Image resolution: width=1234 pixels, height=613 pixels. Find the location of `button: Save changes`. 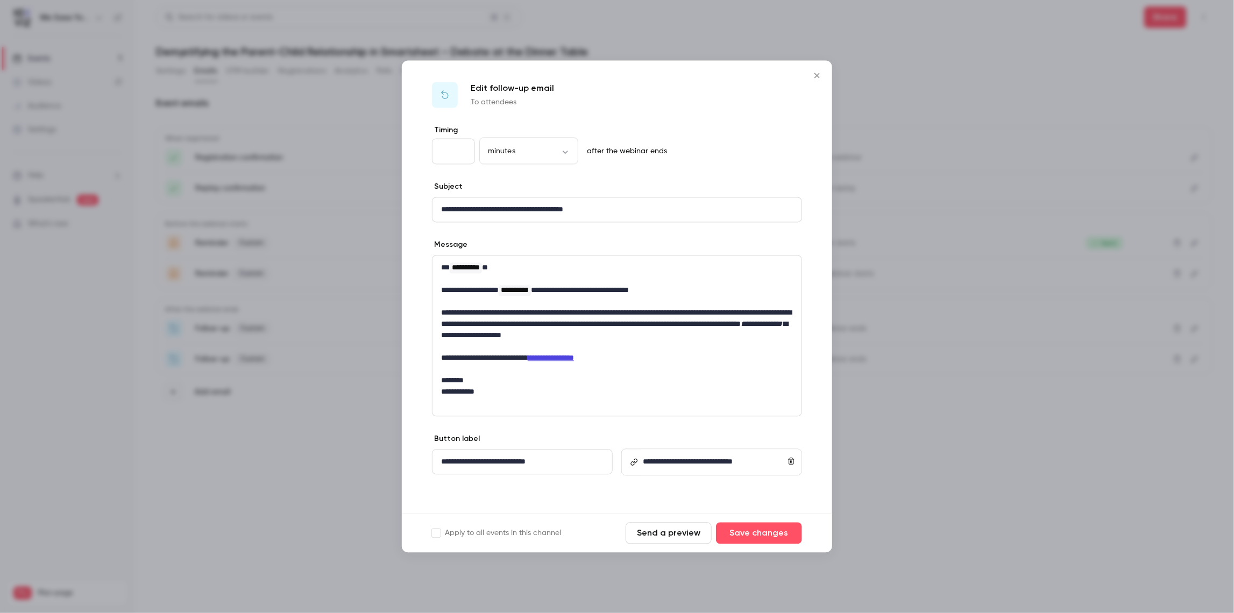

button: Save changes is located at coordinates (759, 533).